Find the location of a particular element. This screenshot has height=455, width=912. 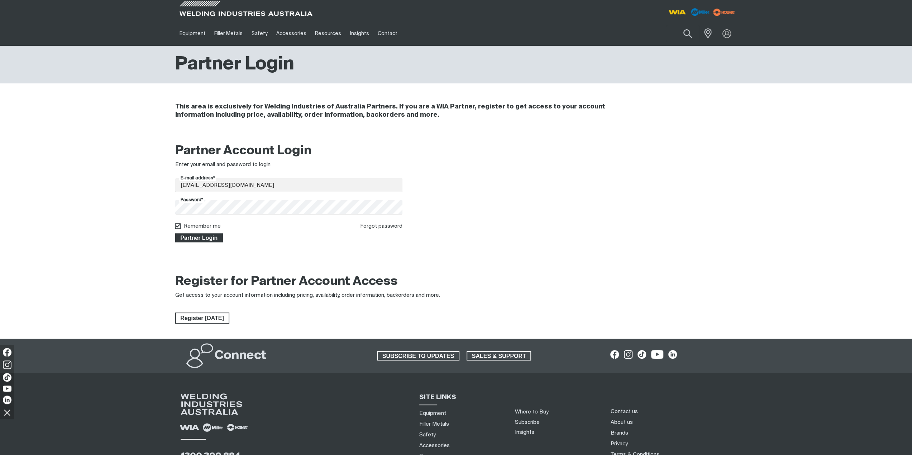

span: Get access to your account information including pricing, availability, order information, backor... is located at coordinates (307, 295).